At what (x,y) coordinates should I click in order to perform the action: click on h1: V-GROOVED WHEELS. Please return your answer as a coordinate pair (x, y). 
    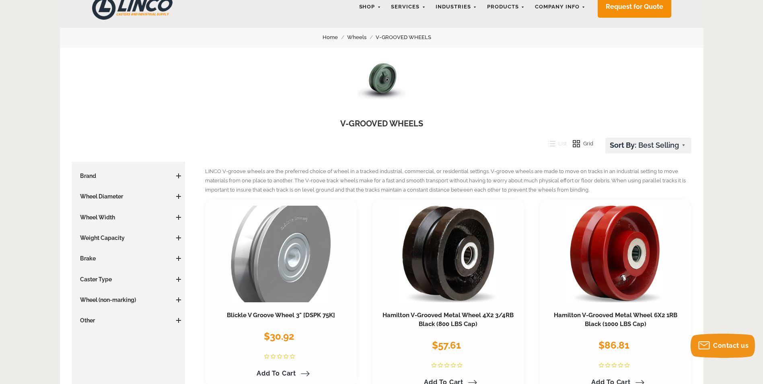
    Looking at the image, I should click on (382, 123).